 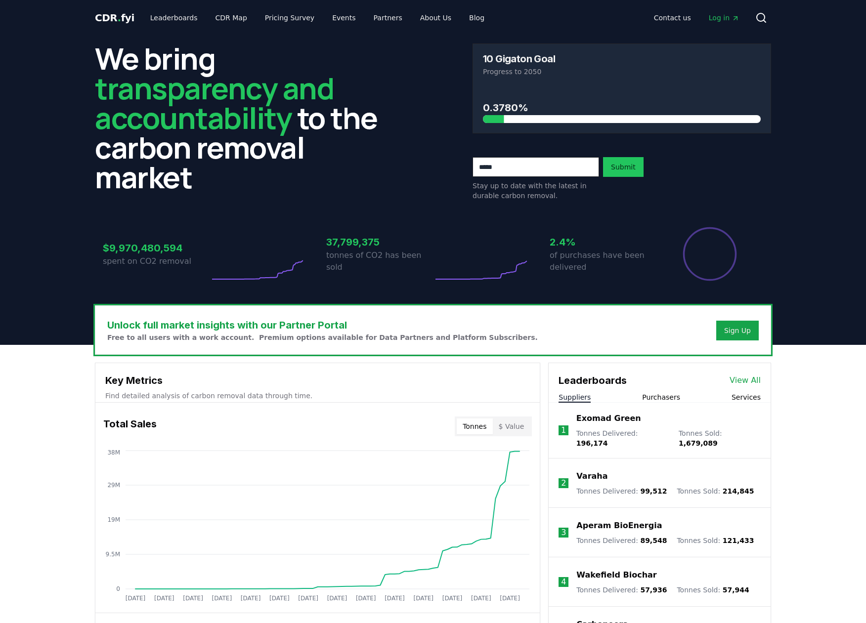 What do you see at coordinates (474, 426) in the screenshot?
I see `button: Tonnes` at bounding box center [474, 426].